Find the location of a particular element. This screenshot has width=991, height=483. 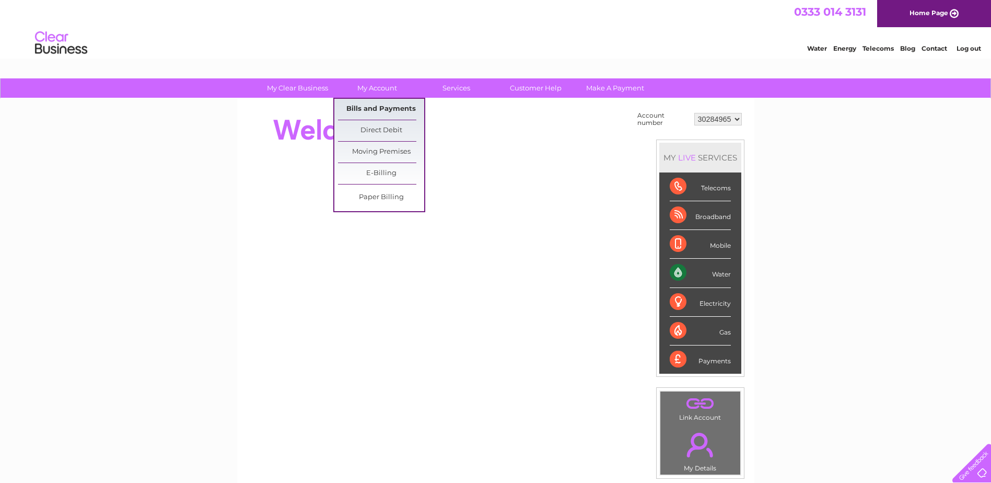

a: Water is located at coordinates (817, 48).